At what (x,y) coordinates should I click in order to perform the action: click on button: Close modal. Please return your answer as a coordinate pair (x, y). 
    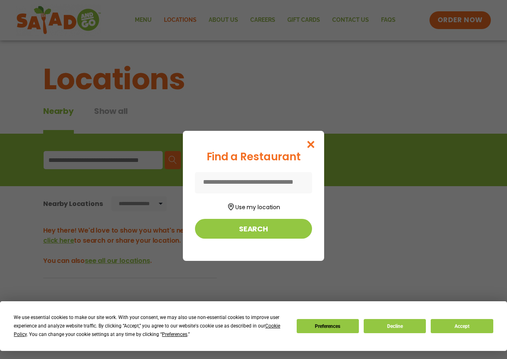
    Looking at the image, I should click on (311, 144).